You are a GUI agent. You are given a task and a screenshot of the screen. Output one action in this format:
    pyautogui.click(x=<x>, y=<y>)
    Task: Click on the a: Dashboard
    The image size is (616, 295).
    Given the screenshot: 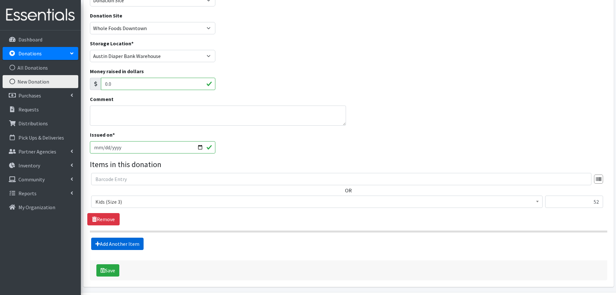 What is the action you would take?
    pyautogui.click(x=40, y=39)
    